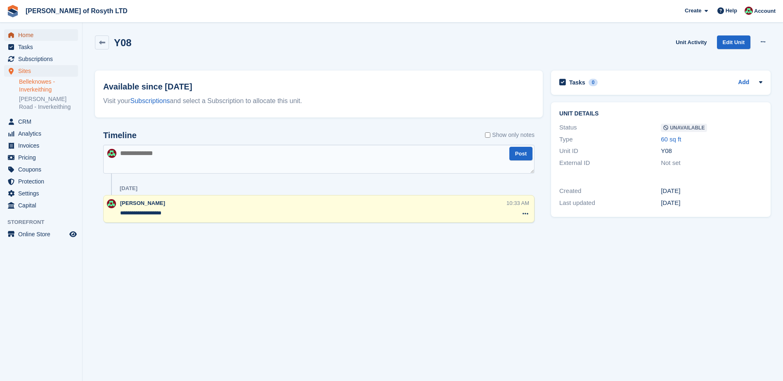 The height and width of the screenshot is (381, 783). What do you see at coordinates (43, 35) in the screenshot?
I see `span: Home` at bounding box center [43, 35].